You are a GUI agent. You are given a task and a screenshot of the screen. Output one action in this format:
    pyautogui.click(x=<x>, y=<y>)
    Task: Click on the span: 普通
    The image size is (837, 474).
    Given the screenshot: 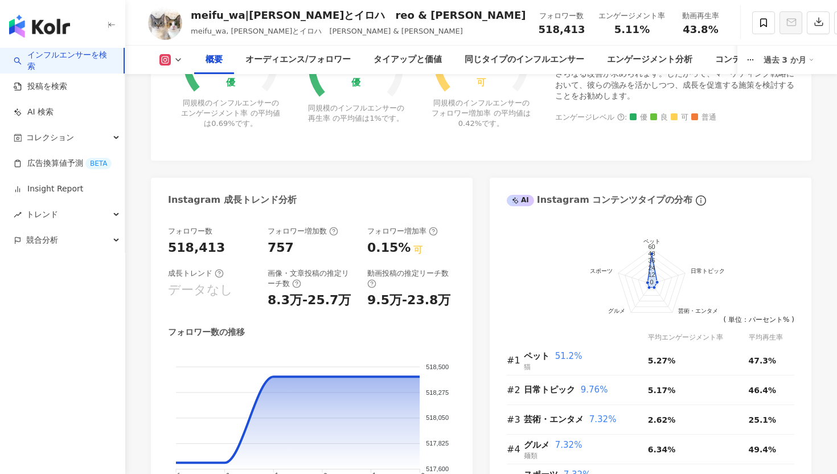 What is the action you would take?
    pyautogui.click(x=704, y=117)
    